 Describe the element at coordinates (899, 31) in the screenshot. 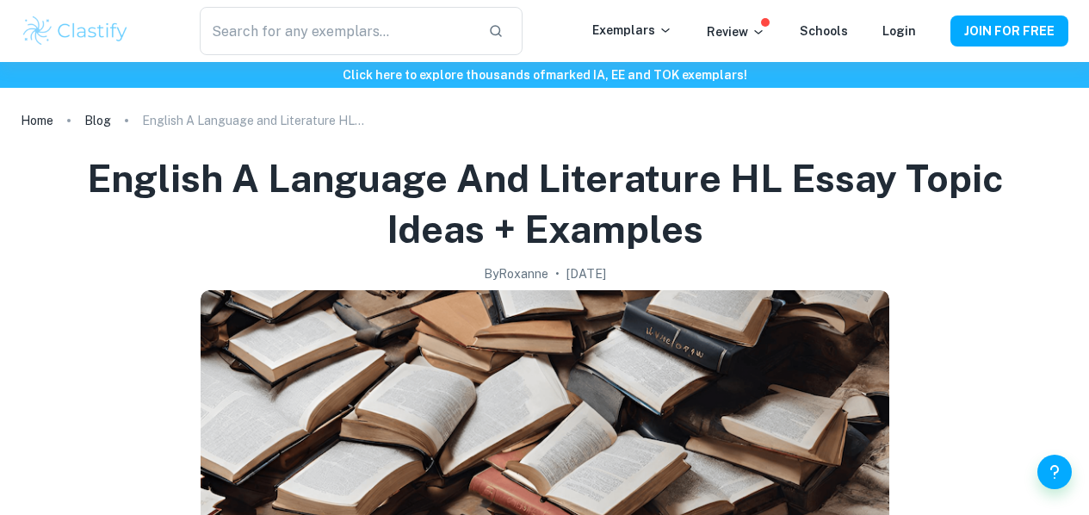

I see `a: Login` at that location.